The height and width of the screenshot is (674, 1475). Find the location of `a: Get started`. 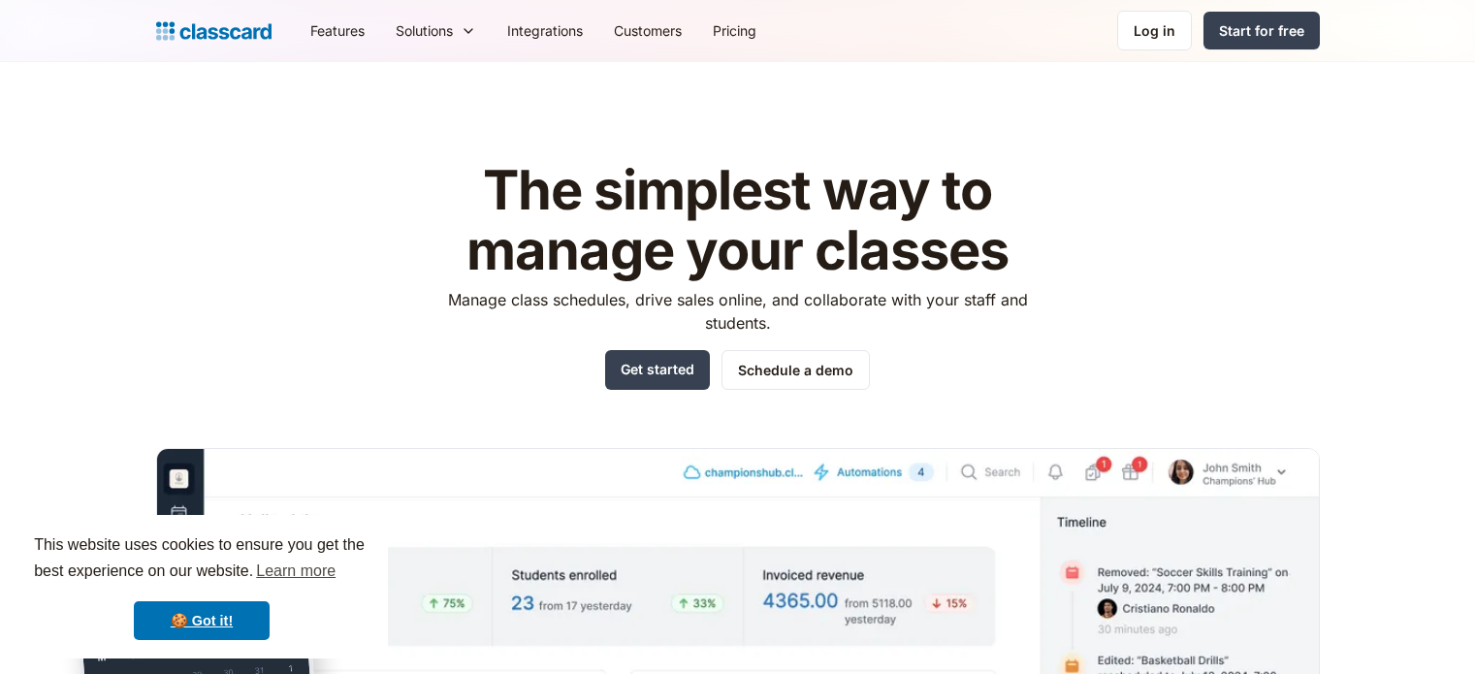

a: Get started is located at coordinates (657, 369).